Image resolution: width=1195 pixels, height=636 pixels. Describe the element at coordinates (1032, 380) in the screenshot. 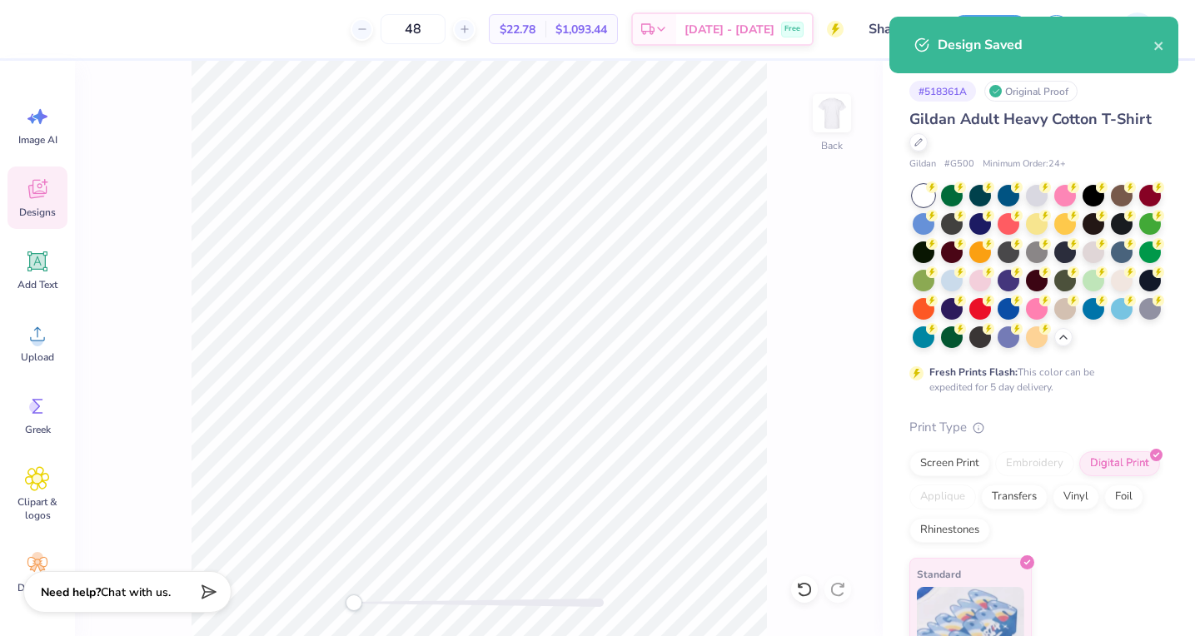

I see `div: This color can be expedited for 5 day delivery.` at that location.